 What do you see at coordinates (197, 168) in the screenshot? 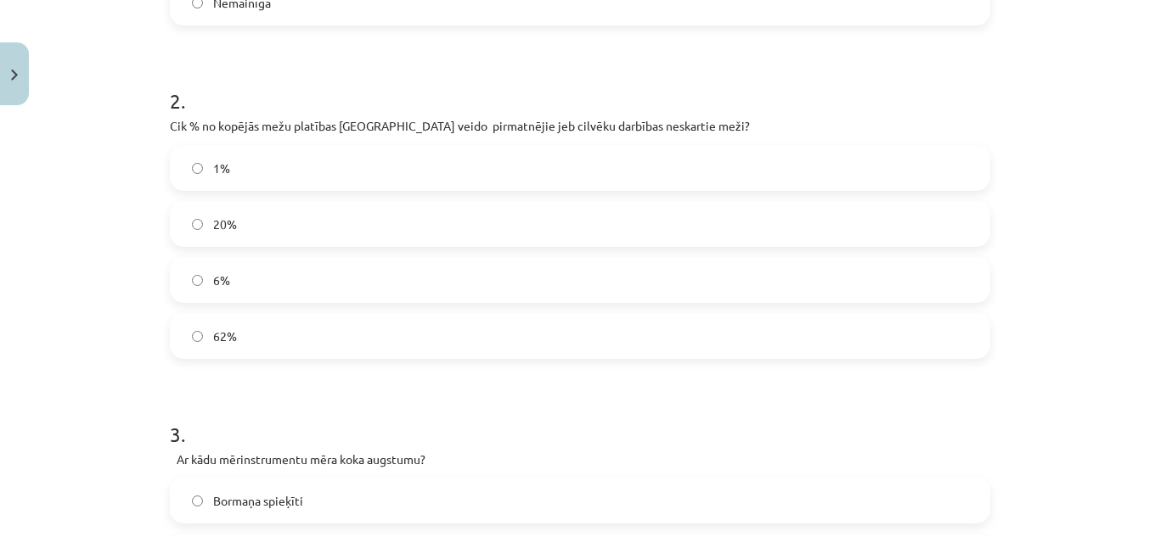
I see `input: 1%` at bounding box center [197, 168].